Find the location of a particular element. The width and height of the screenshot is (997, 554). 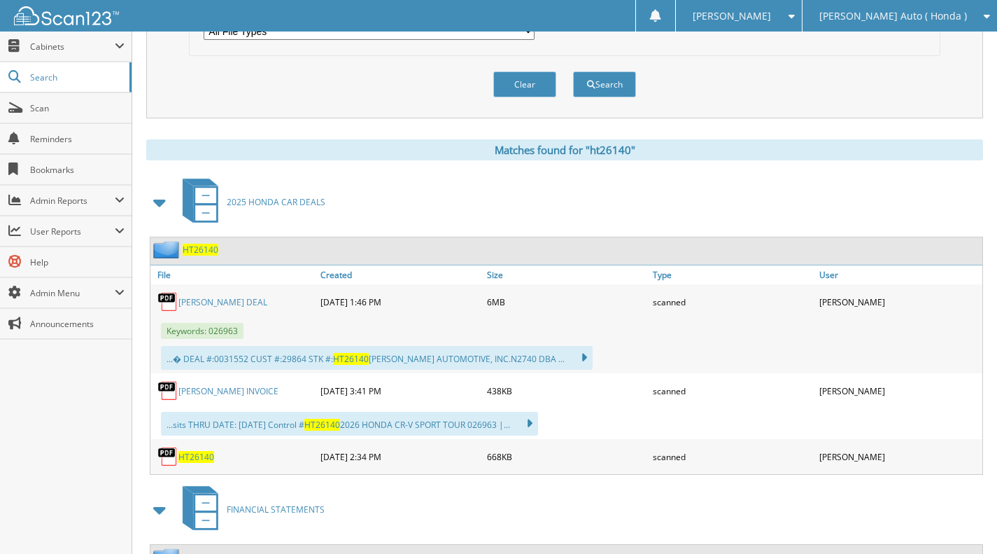

span: Cabinets is located at coordinates (72, 46).